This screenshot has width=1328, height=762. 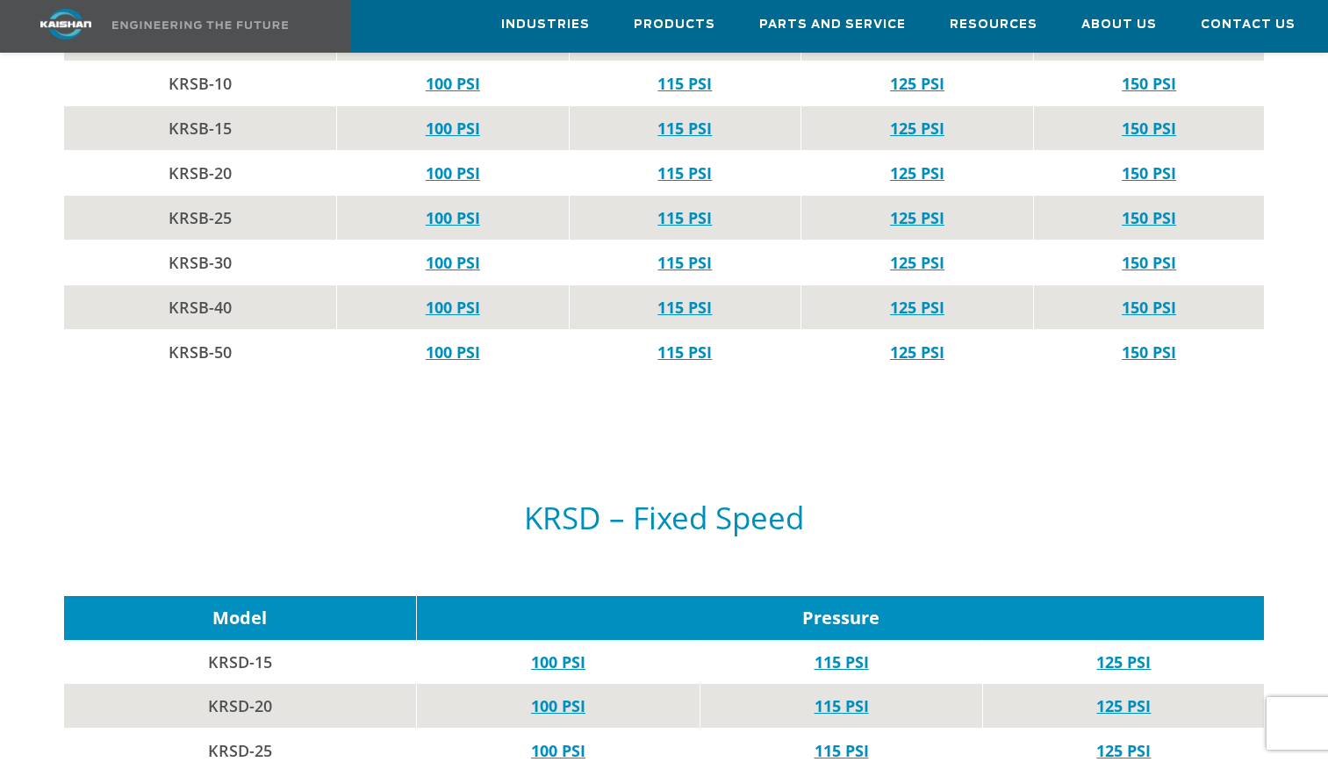 What do you see at coordinates (200, 128) in the screenshot?
I see `td: KRSB-15` at bounding box center [200, 128].